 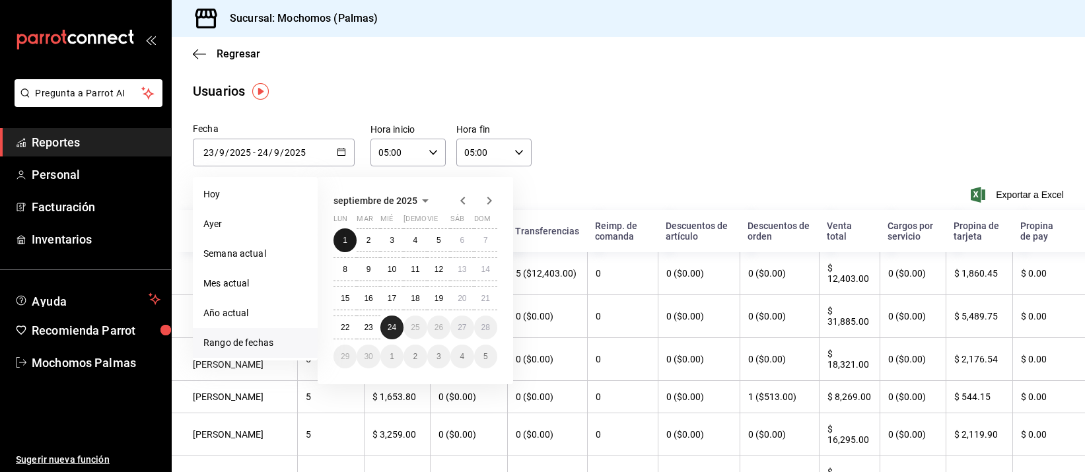 What do you see at coordinates (368, 299) in the screenshot?
I see `button: 16 de septiembre de 2025` at bounding box center [368, 299].